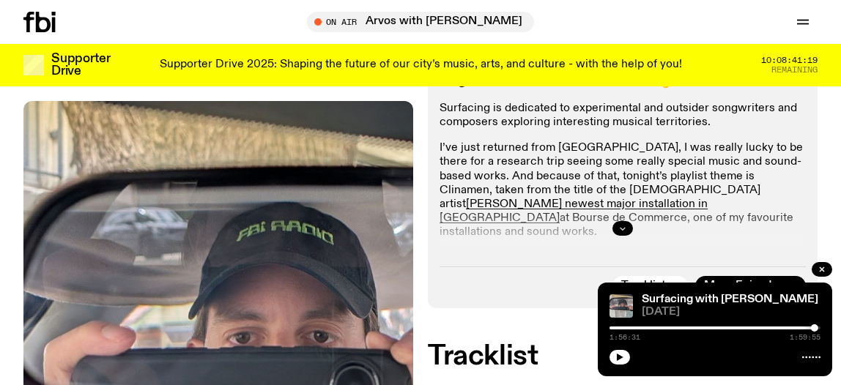 The image size is (841, 385). Describe the element at coordinates (794, 70) in the screenshot. I see `span: Remaining` at that location.